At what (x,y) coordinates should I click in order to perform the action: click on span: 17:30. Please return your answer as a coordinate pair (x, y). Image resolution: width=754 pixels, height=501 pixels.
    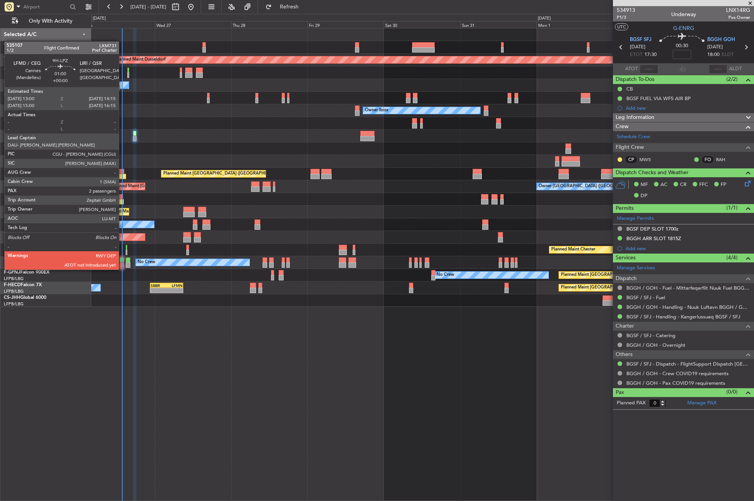
    Looking at the image, I should click on (651, 55).